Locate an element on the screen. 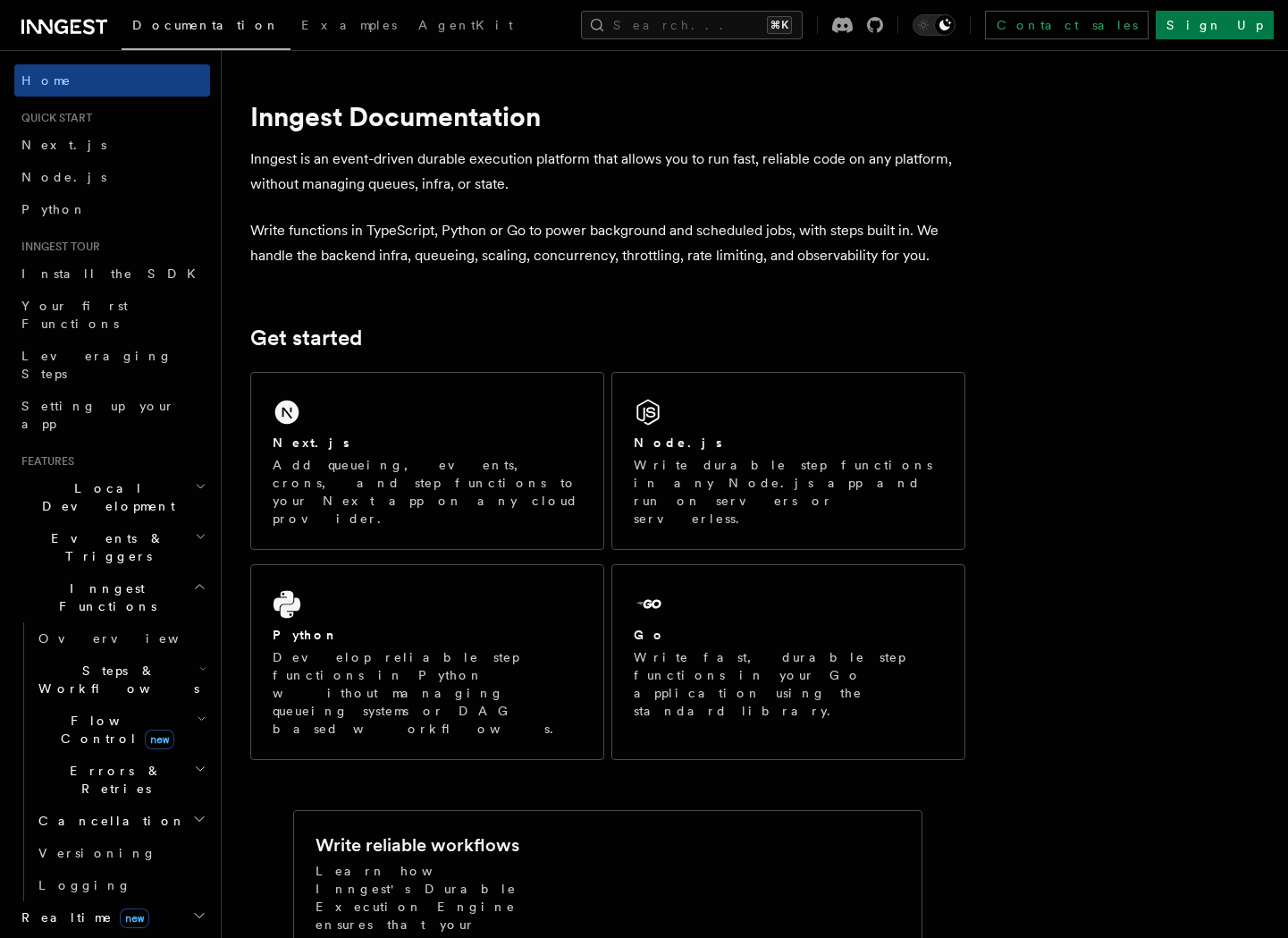  span: Events & Triggers is located at coordinates (104, 547).